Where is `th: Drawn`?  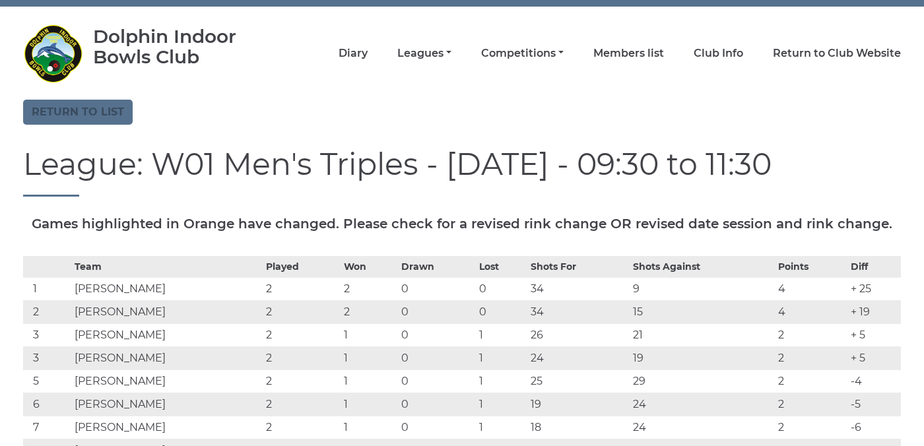 th: Drawn is located at coordinates (437, 267).